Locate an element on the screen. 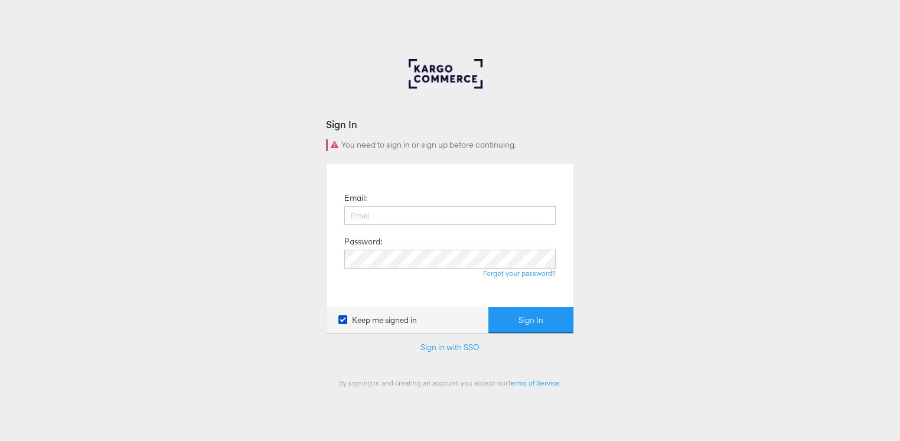 This screenshot has height=441, width=900. label: Password: is located at coordinates (363, 242).